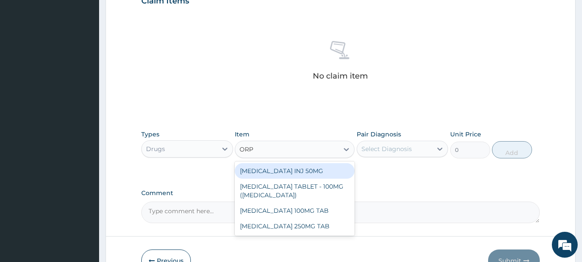 The width and height of the screenshot is (582, 262). Describe the element at coordinates (512, 150) in the screenshot. I see `button: Add` at that location.